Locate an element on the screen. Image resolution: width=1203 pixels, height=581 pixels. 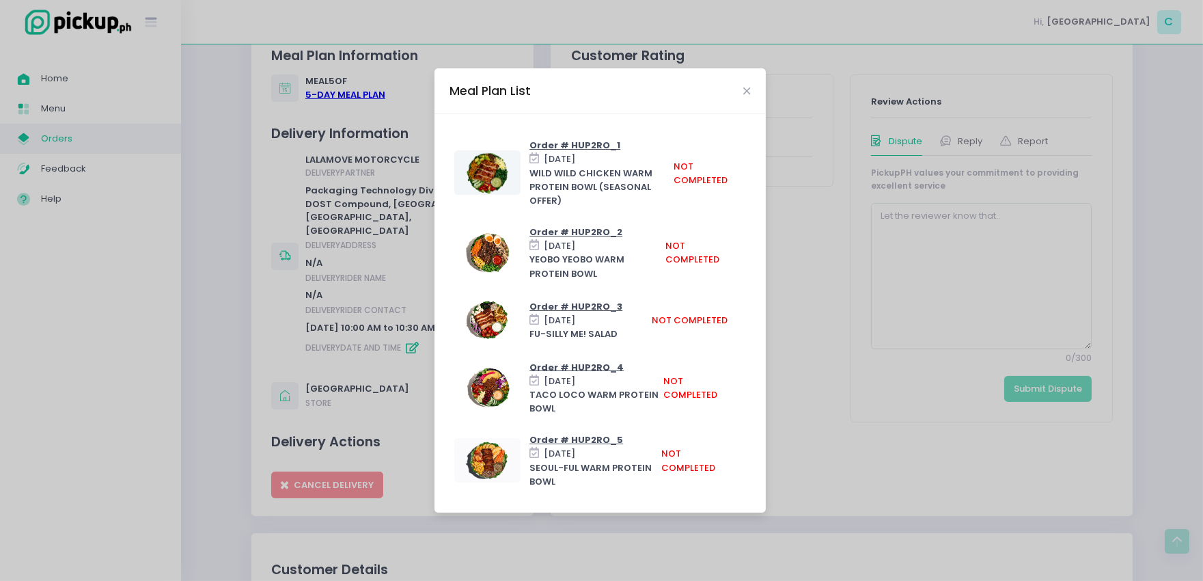
span: TACO LOCO WARM PROTEIN BOWL is located at coordinates (594, 401).